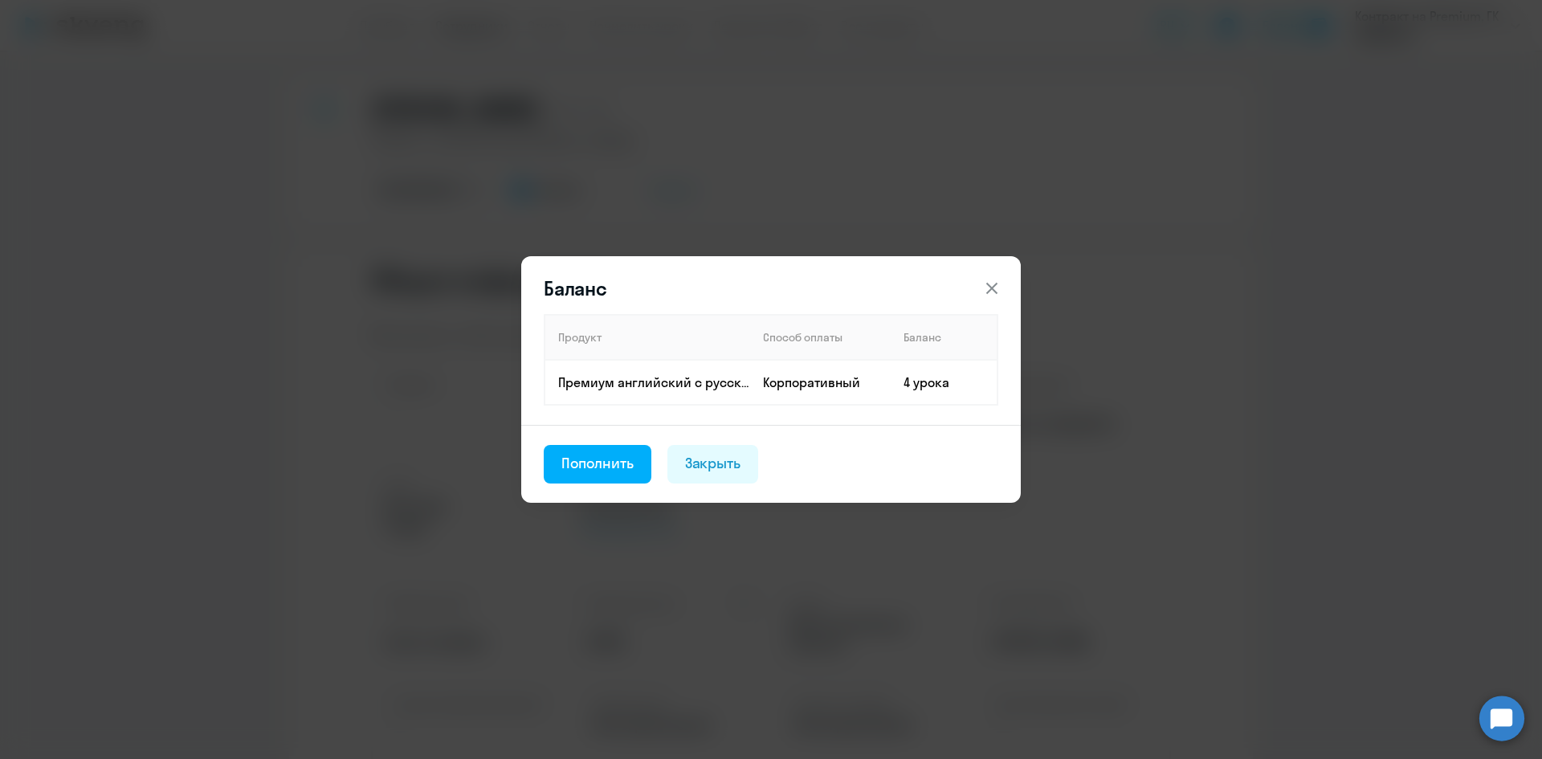 The image size is (1542, 759). I want to click on div: Пополнить, so click(598, 464).